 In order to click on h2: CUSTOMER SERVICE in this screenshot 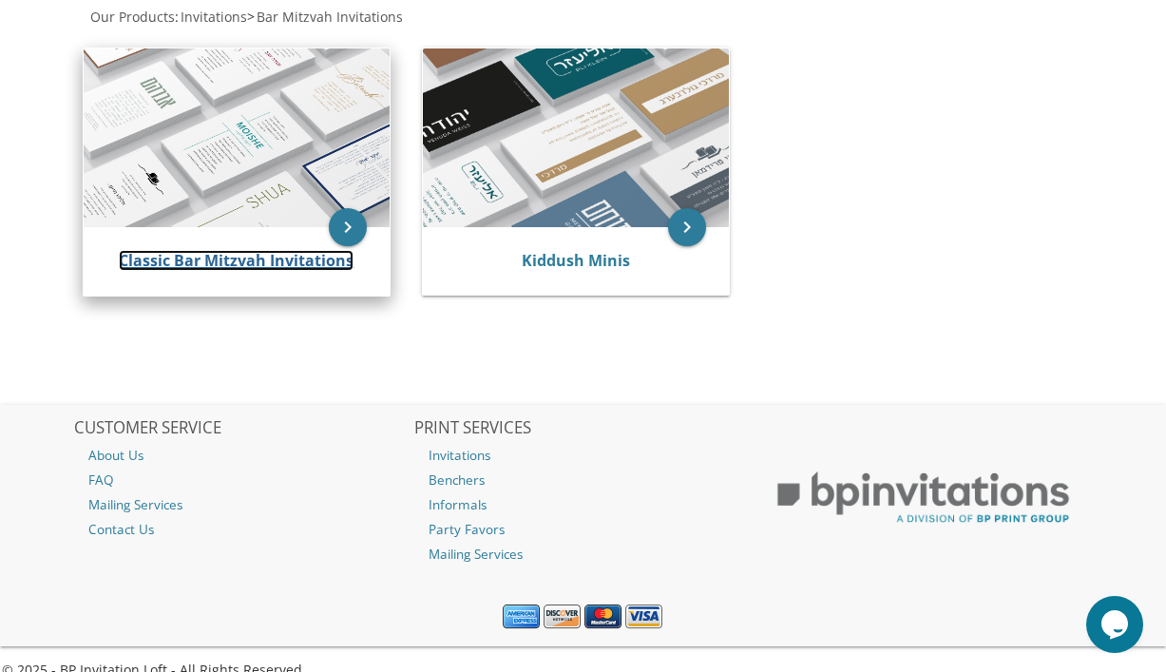, I will do `click(242, 429)`.